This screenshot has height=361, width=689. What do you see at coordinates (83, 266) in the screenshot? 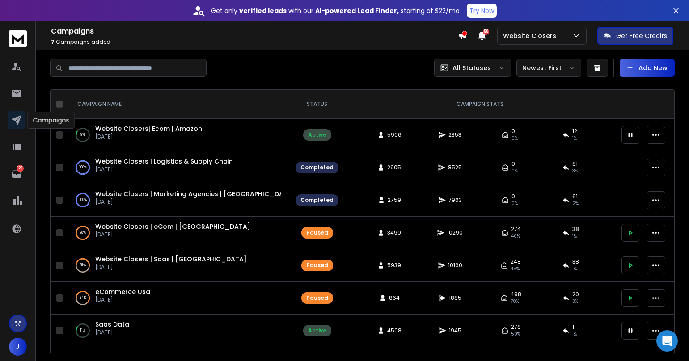
I see `p: 51 %` at bounding box center [83, 266].